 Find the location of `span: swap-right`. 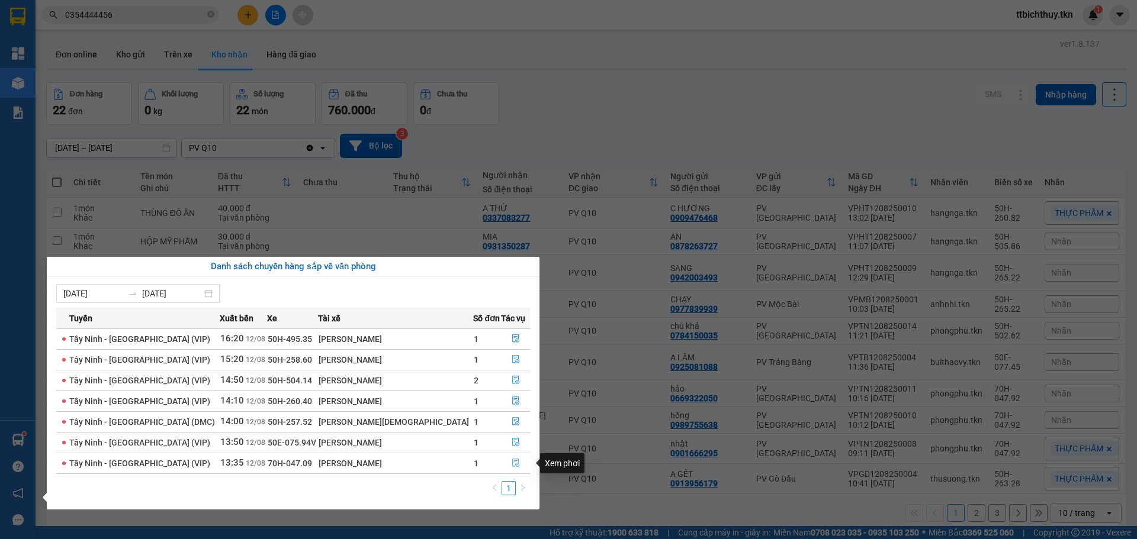

span: swap-right is located at coordinates (133, 294).